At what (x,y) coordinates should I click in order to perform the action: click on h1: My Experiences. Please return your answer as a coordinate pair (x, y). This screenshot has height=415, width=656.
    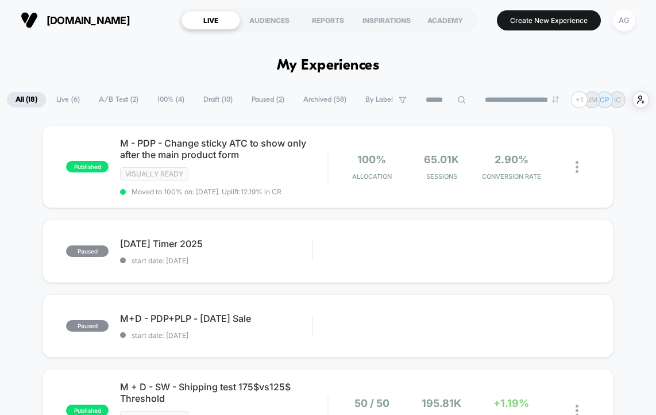
    Looking at the image, I should click on (328, 66).